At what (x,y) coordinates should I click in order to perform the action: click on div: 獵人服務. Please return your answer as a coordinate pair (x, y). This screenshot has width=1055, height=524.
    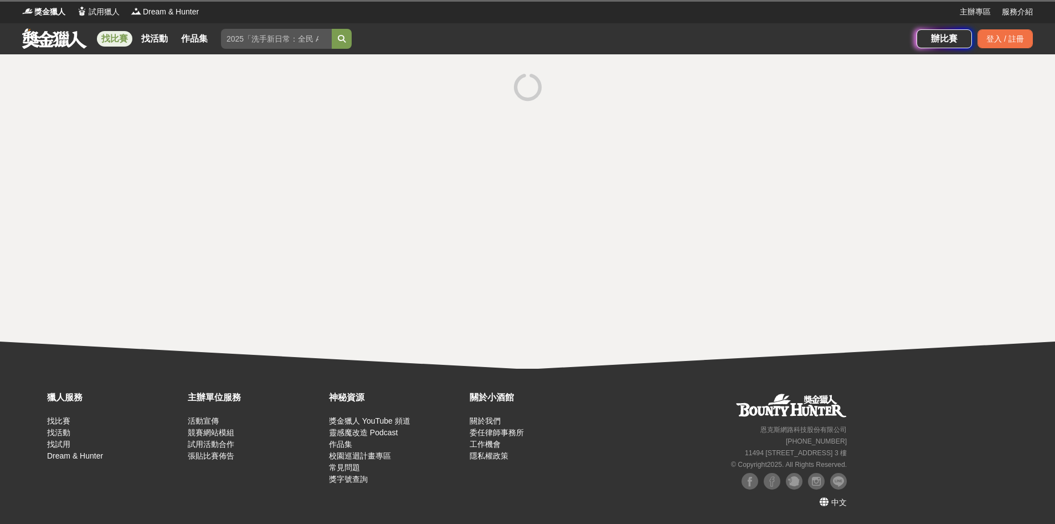
    Looking at the image, I should click on (115, 397).